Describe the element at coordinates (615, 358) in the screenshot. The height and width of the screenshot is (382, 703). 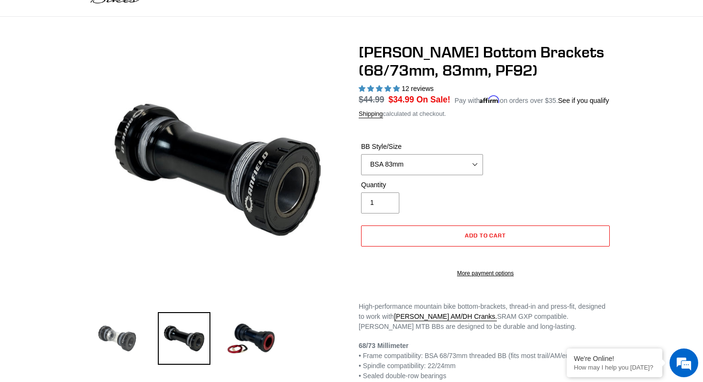
I see `div: We're Online!` at that location.